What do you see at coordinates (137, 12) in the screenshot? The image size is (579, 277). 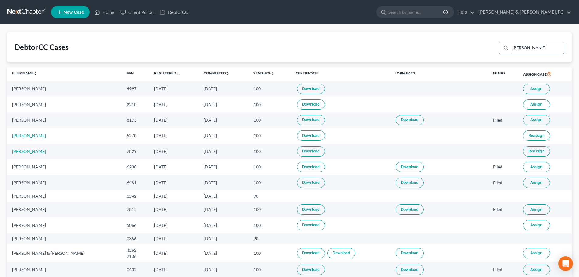 I see `a: Client Portal` at bounding box center [137, 12].